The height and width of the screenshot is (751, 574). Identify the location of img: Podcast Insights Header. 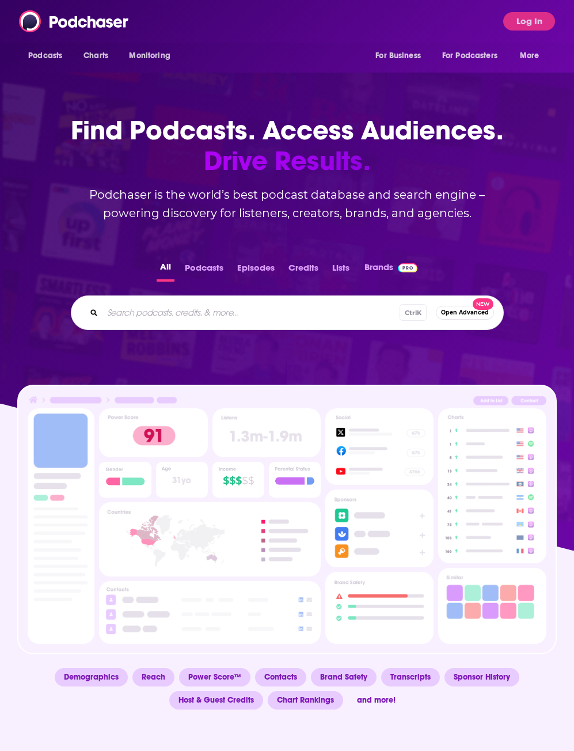
(287, 401).